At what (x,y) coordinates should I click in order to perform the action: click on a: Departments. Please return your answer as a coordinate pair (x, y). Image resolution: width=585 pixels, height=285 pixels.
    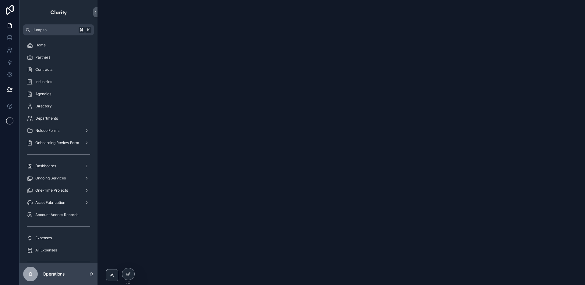
    Looking at the image, I should click on (59, 118).